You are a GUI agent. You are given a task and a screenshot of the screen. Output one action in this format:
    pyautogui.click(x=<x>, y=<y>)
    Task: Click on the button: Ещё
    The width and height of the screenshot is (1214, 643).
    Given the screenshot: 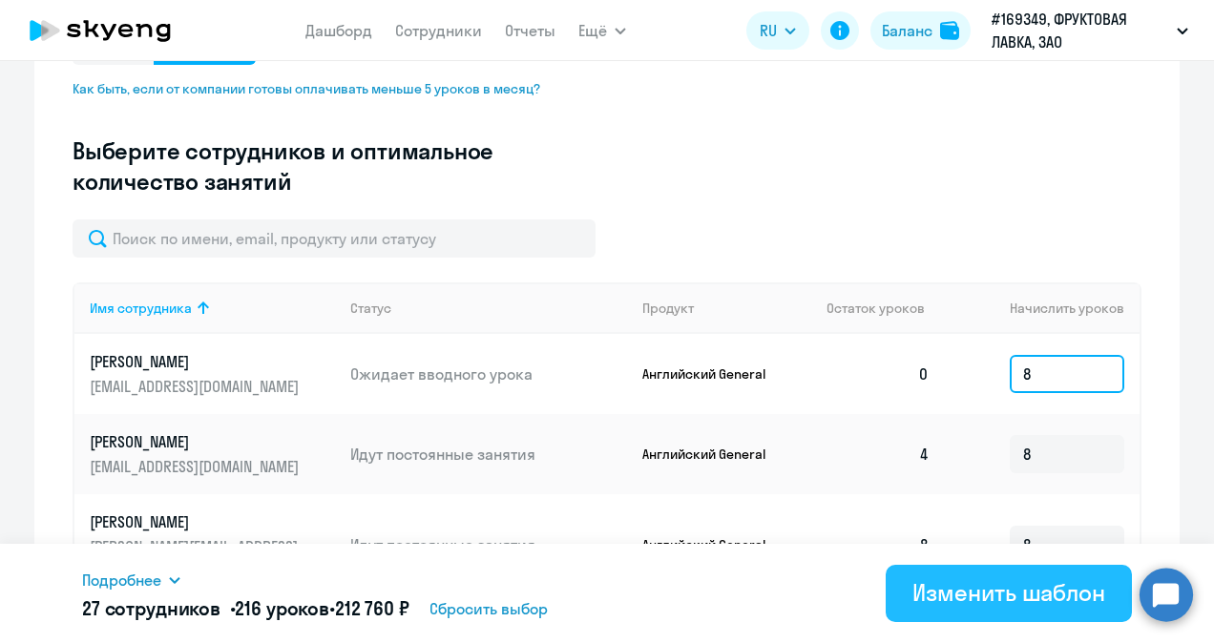 What is the action you would take?
    pyautogui.click(x=602, y=31)
    